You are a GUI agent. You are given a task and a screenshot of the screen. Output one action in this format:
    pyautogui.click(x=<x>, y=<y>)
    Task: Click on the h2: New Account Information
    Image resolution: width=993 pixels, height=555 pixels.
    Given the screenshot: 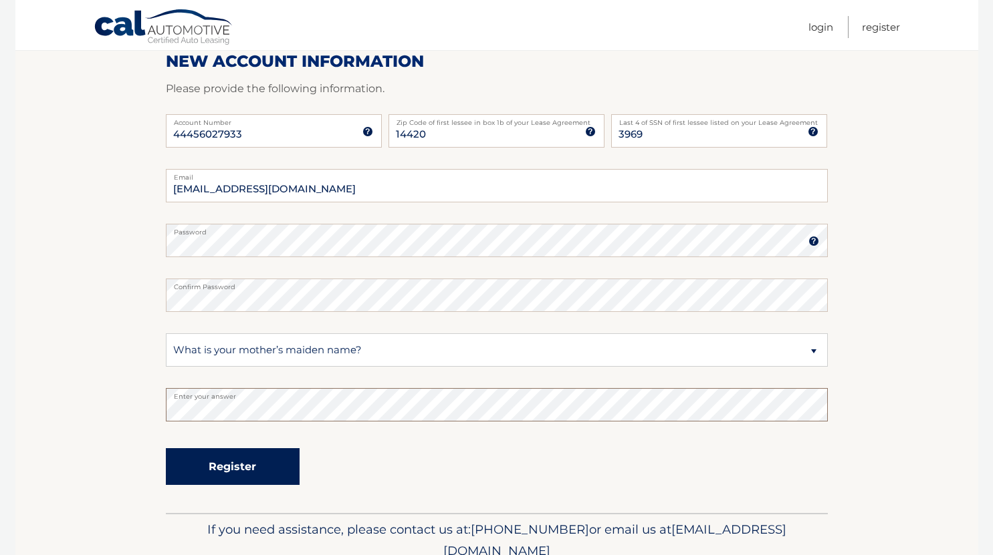 What is the action you would take?
    pyautogui.click(x=497, y=61)
    